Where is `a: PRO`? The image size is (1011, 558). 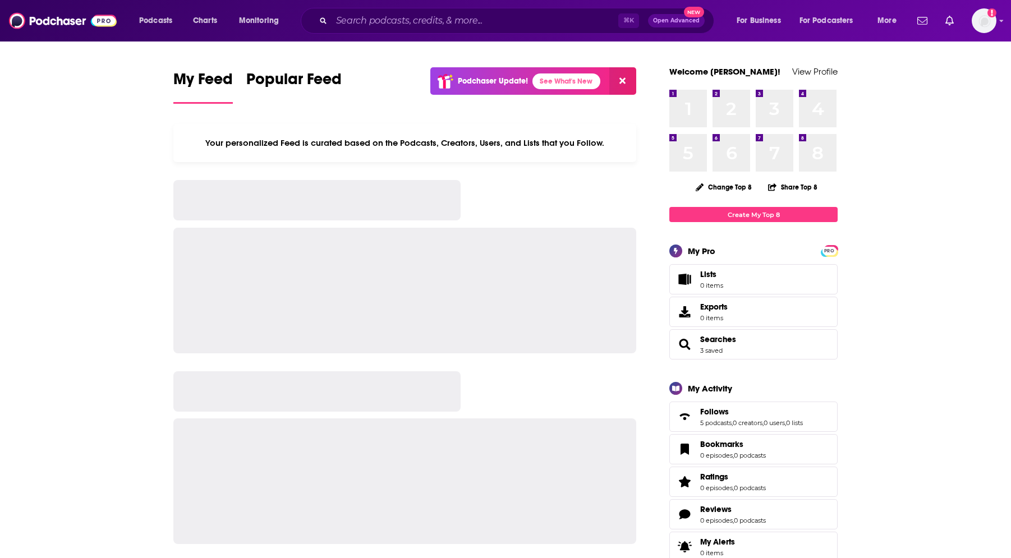 a: PRO is located at coordinates (830, 250).